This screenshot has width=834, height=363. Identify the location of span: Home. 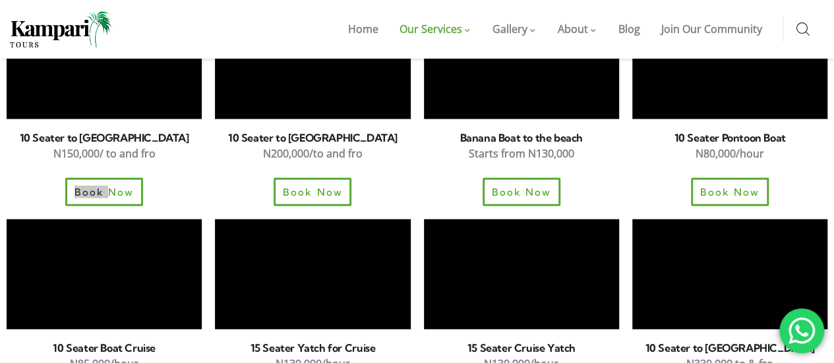
(363, 29).